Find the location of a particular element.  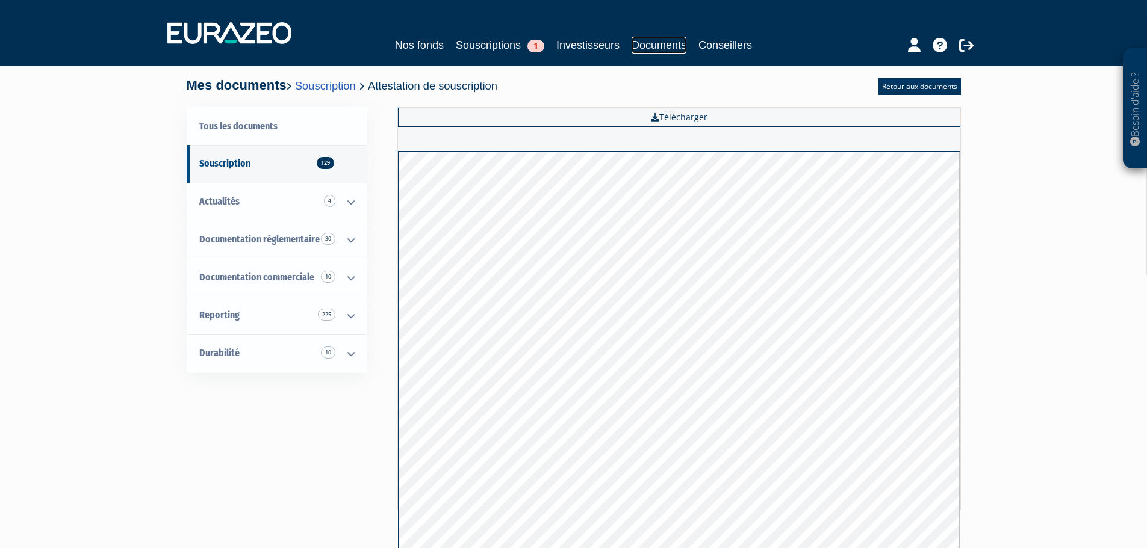

span: 1 is located at coordinates (536, 46).